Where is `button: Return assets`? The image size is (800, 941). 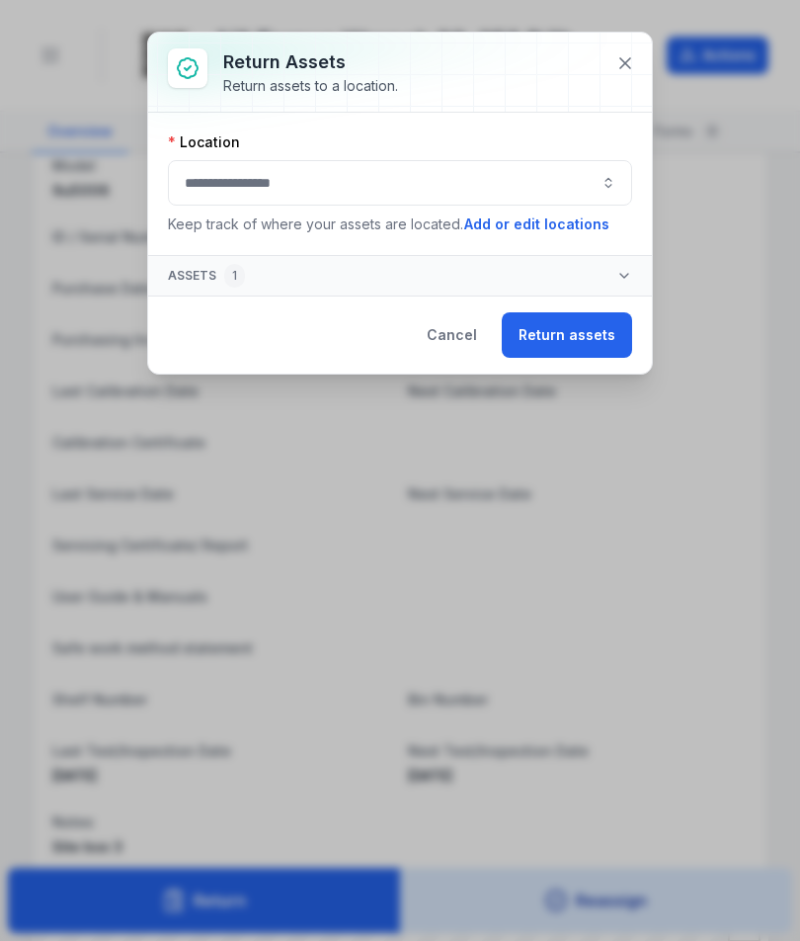
button: Return assets is located at coordinates (567, 335).